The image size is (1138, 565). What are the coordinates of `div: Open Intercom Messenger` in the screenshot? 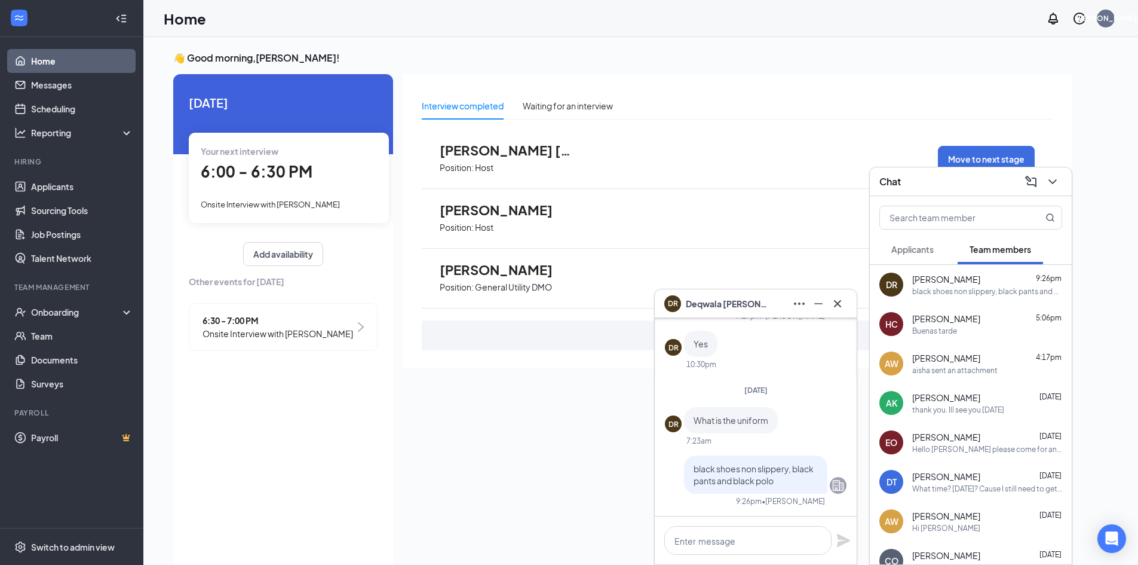 It's located at (1112, 538).